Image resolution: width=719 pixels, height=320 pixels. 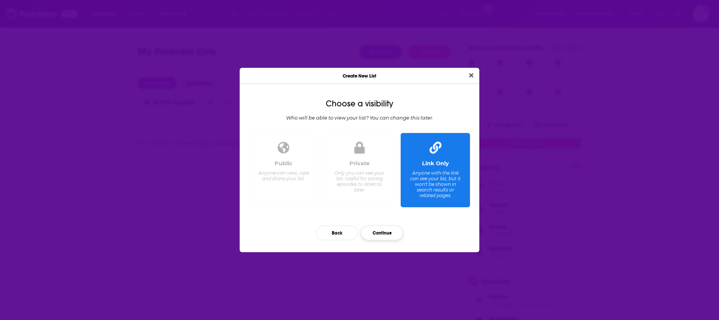 I want to click on button: Close, so click(x=471, y=75).